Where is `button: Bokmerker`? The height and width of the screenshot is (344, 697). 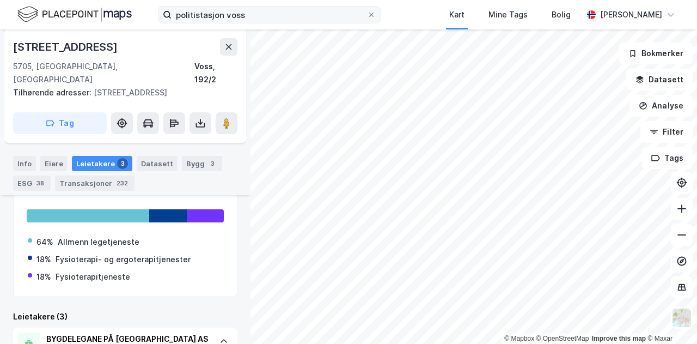 button: Bokmerker is located at coordinates (656, 53).